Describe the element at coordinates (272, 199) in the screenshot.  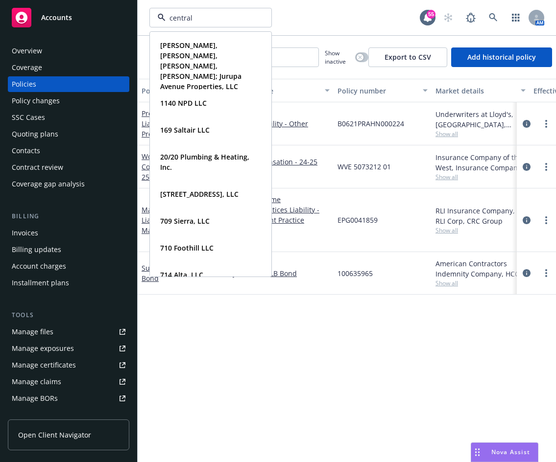
I see `a: Crime - 24-25 Crime` at that location.